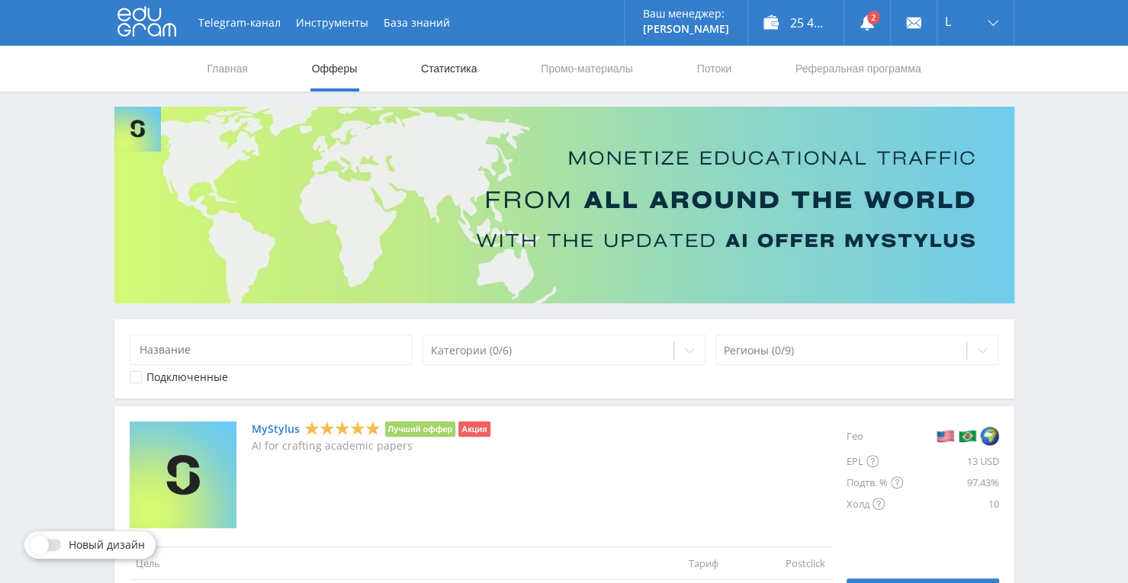  I want to click on a: MyStylus, so click(275, 429).